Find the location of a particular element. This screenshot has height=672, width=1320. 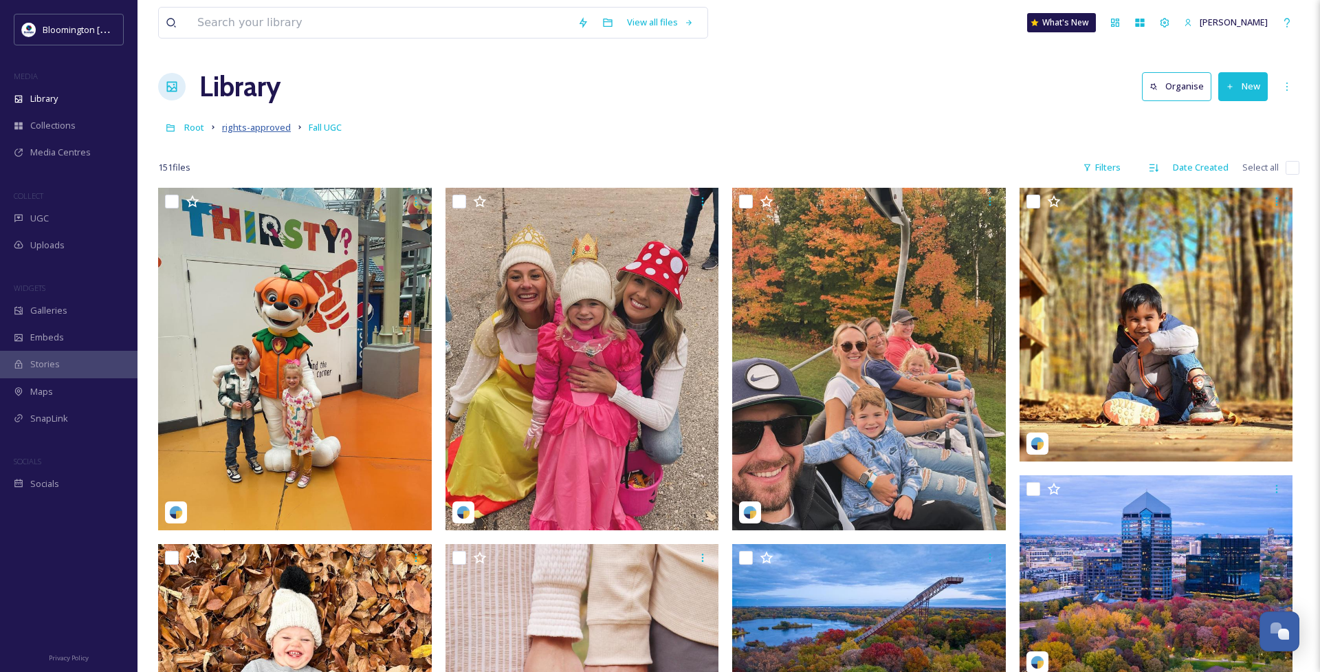

div: Date Created is located at coordinates (1201, 167).